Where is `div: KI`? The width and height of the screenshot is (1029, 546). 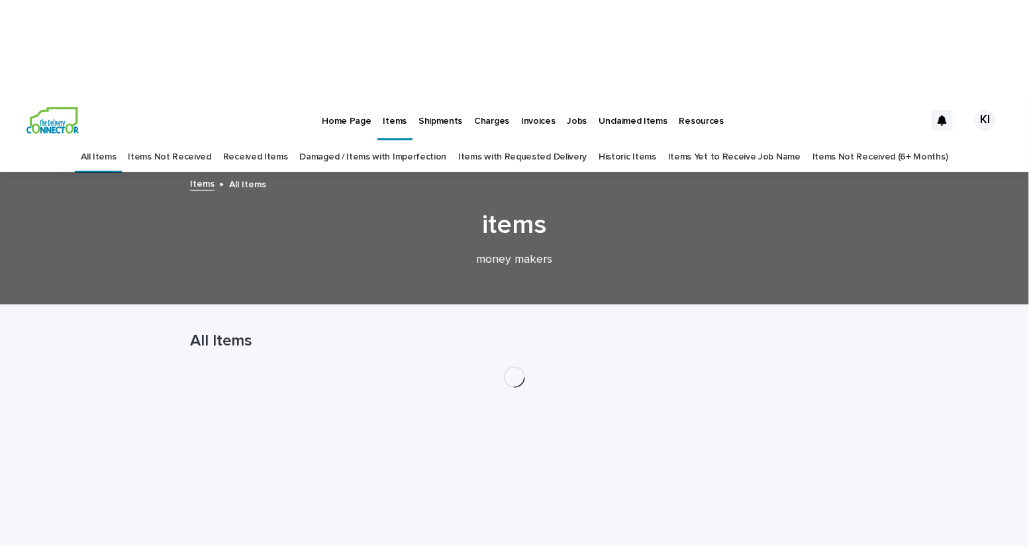
div: KI is located at coordinates (985, 120).